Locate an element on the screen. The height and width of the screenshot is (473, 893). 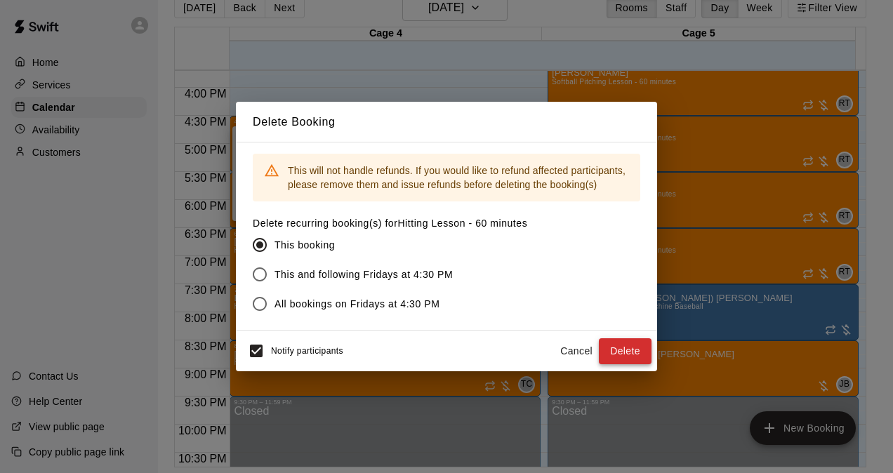
span: This and following Fridays at 4:30 PM is located at coordinates (364, 275).